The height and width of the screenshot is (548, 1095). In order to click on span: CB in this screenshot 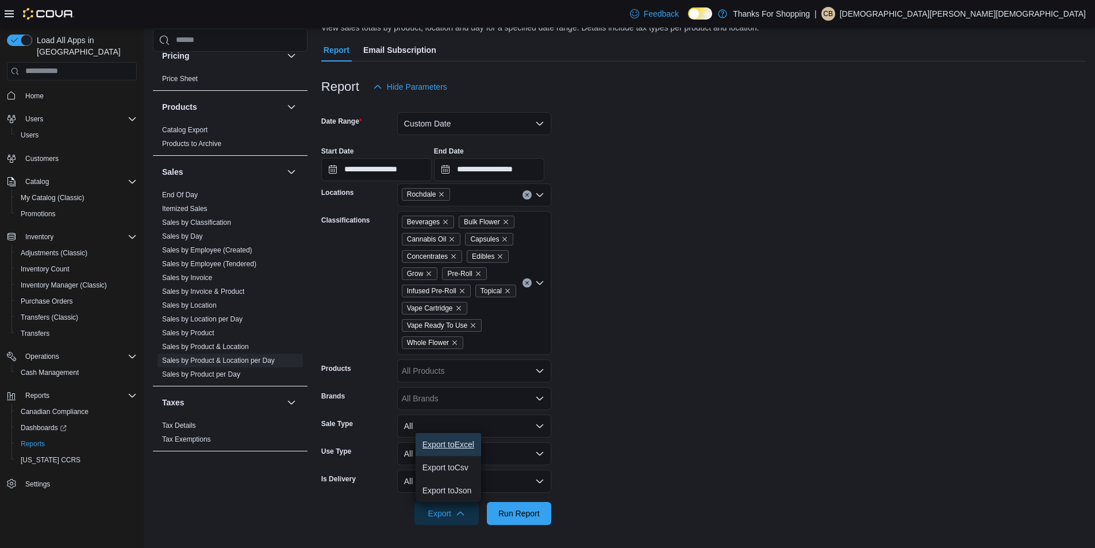, I will do `click(828, 14)`.